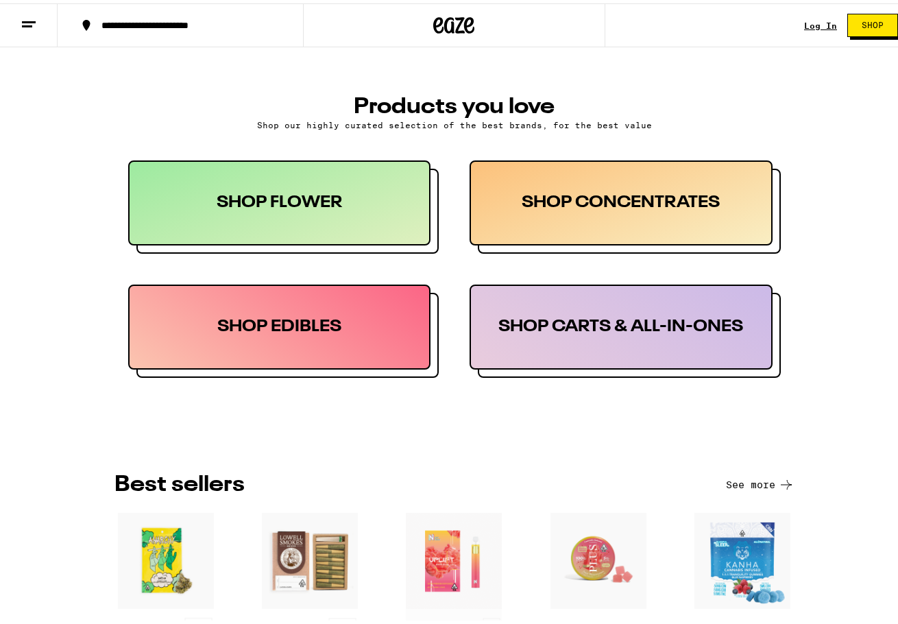 This screenshot has height=624, width=898. Describe the element at coordinates (280, 200) in the screenshot. I see `div: SHOP FLOWER` at that location.